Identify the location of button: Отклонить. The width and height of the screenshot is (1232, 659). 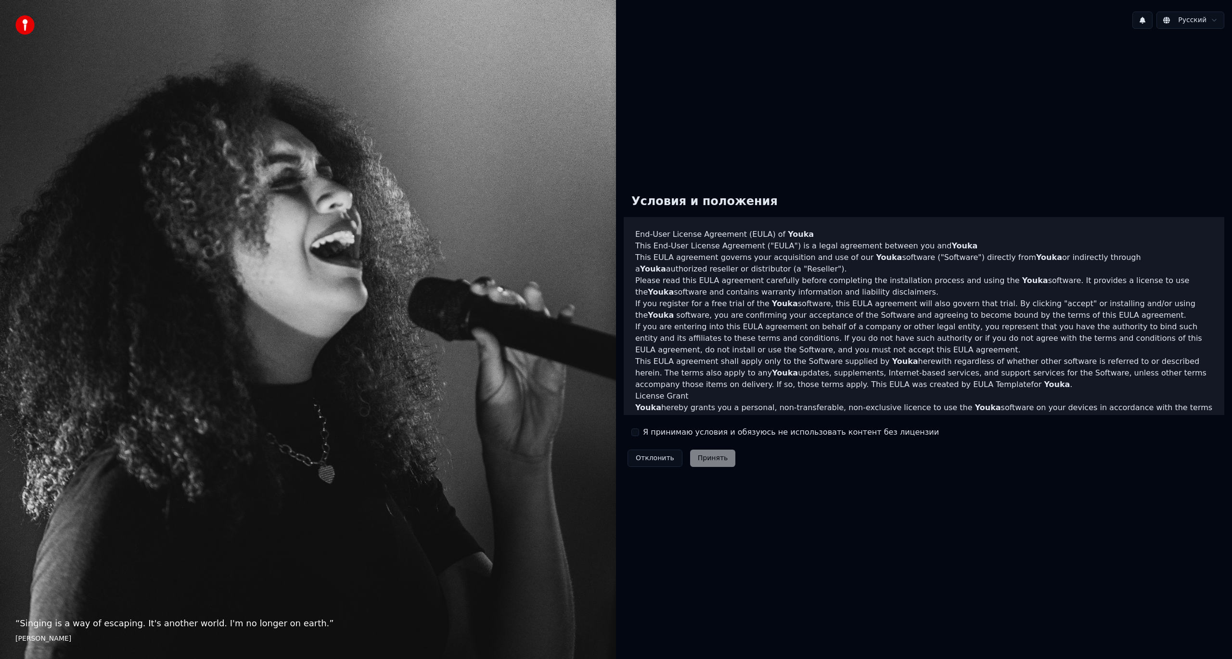
(655, 458).